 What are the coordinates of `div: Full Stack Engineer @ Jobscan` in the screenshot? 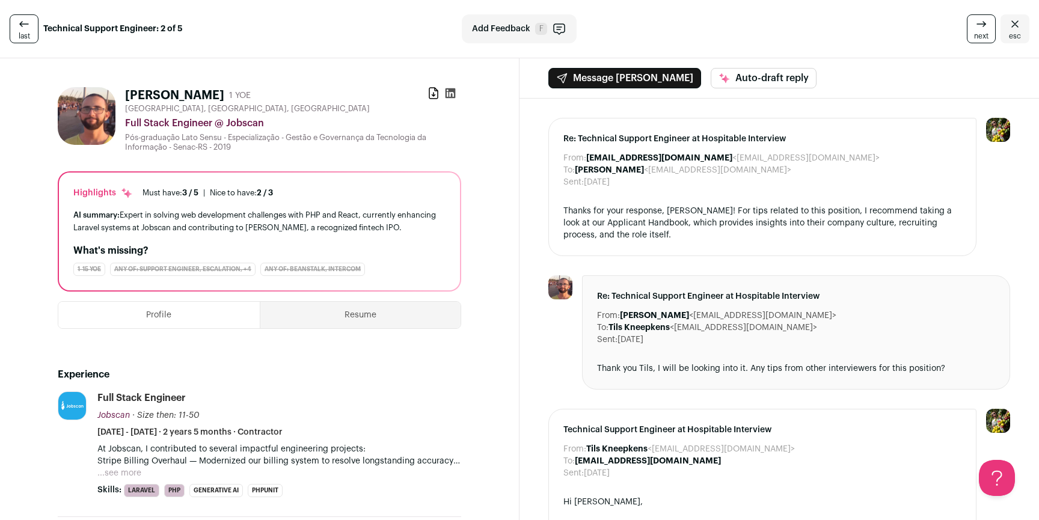 It's located at (293, 123).